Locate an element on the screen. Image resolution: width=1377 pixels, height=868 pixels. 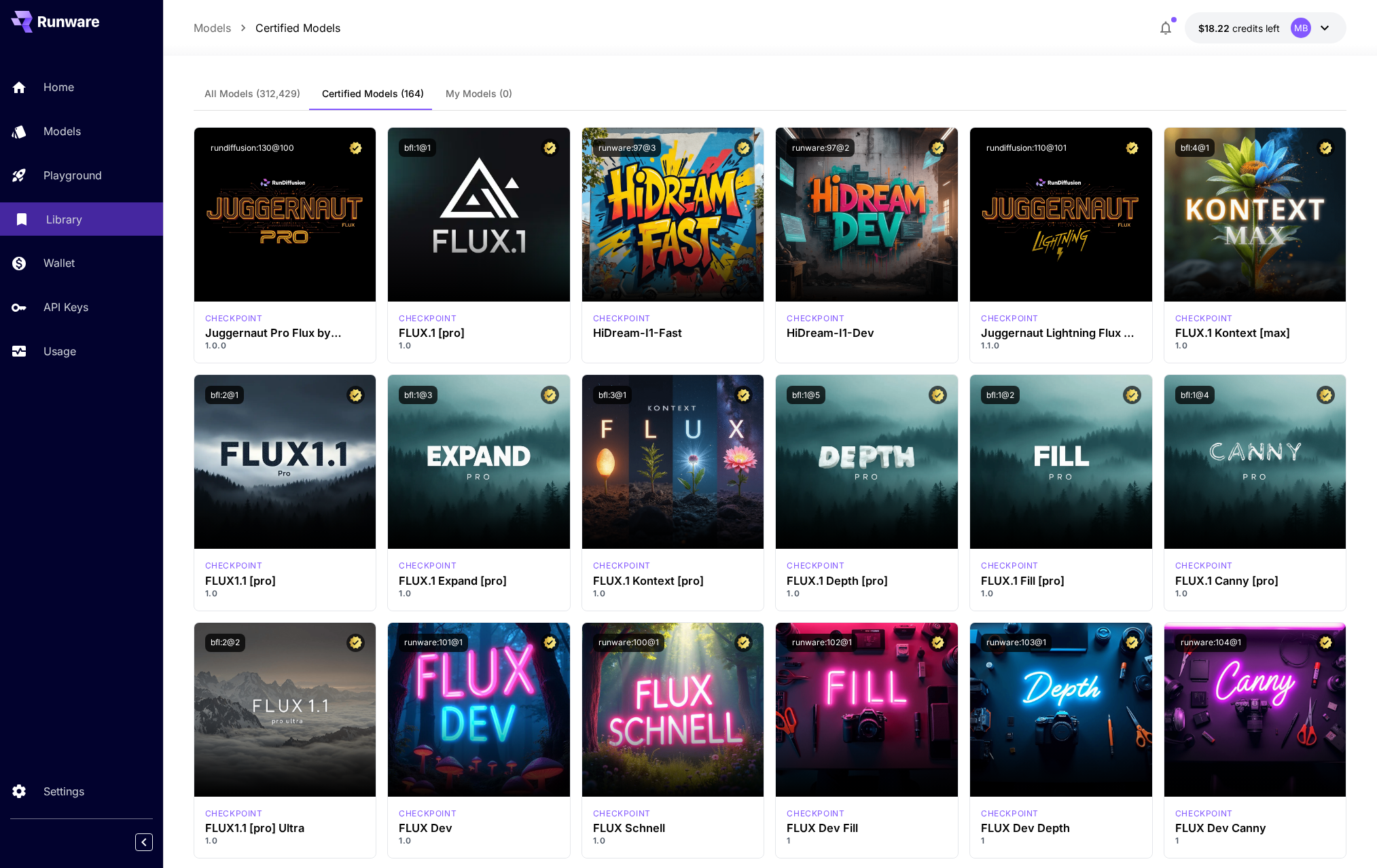
div: FLUX Dev is located at coordinates (479, 828).